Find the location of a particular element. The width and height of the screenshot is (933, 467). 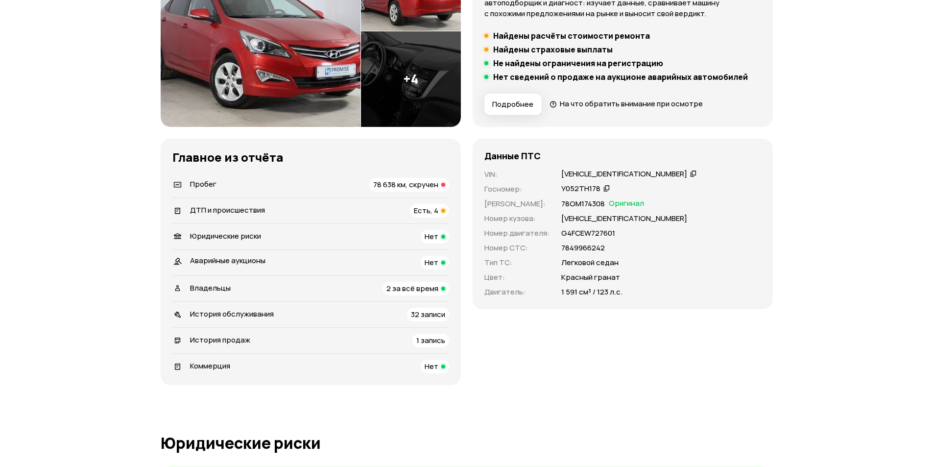

span: Аварийные аукционы is located at coordinates (228, 260).